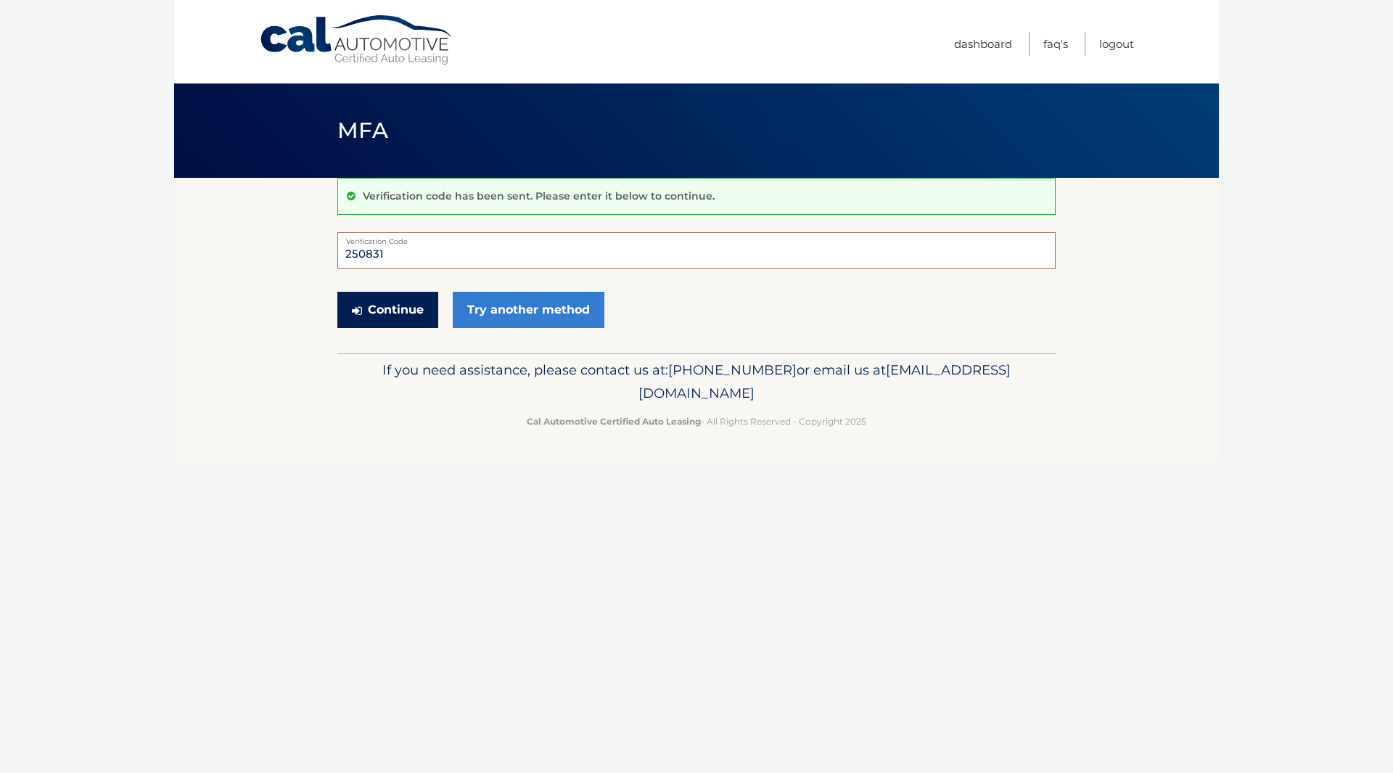 This screenshot has height=773, width=1393. Describe the element at coordinates (387, 310) in the screenshot. I see `button: Continue` at that location.